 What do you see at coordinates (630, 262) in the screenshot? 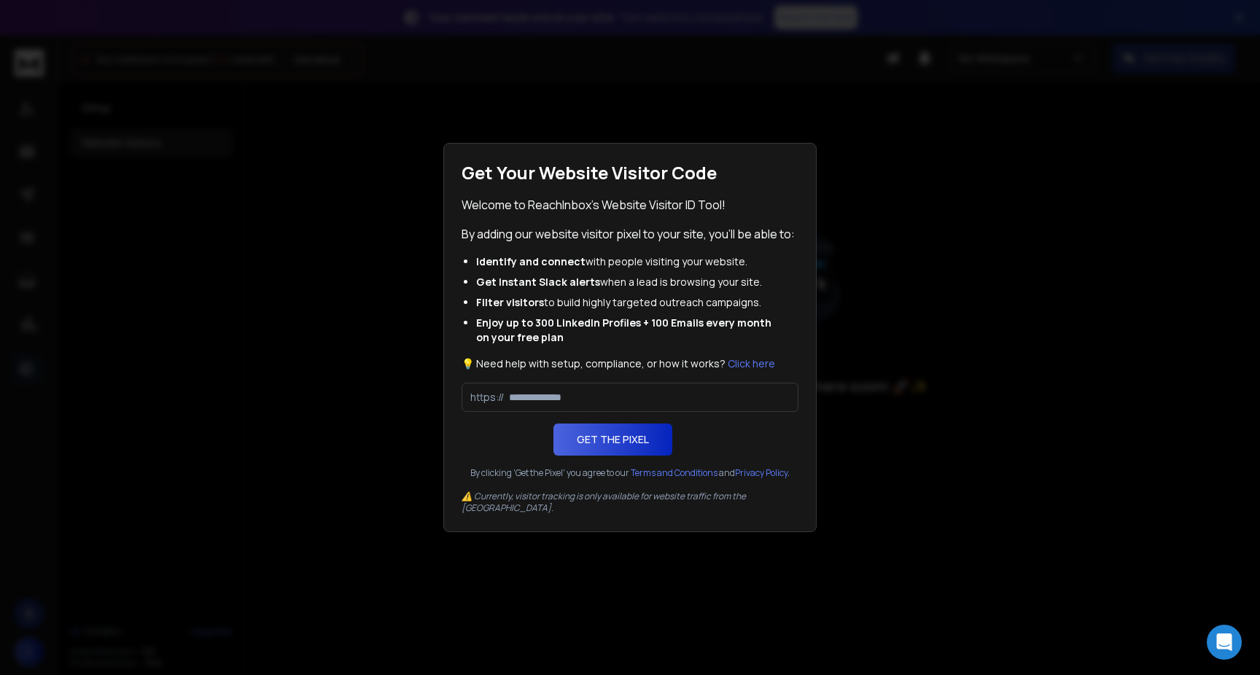
I see `li: with people visiting your website.` at bounding box center [630, 262].